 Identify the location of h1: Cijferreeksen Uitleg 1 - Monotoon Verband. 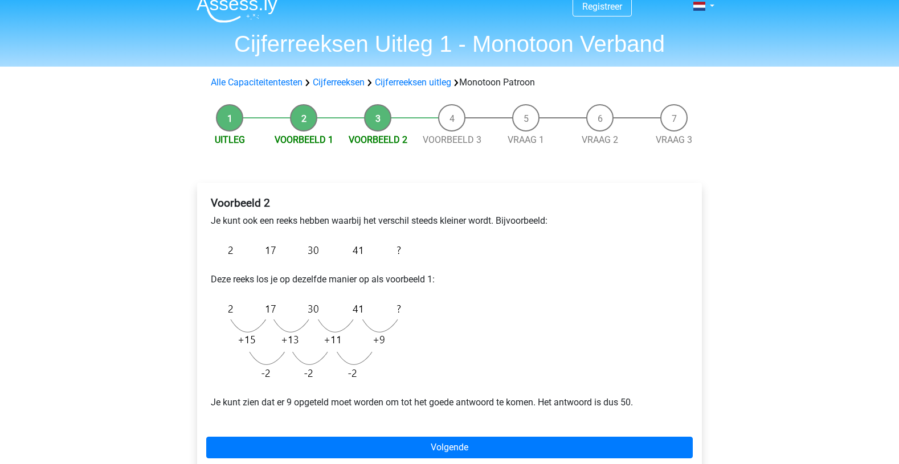
(449, 44).